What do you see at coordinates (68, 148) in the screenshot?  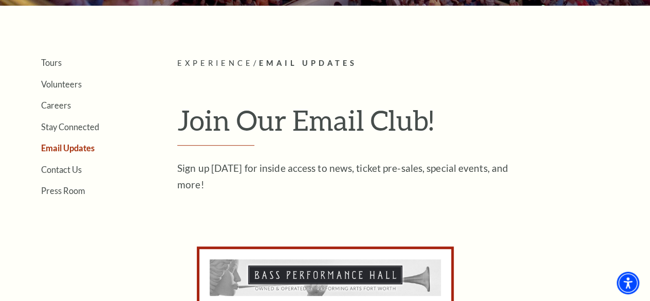 I see `a: Email Updates` at bounding box center [68, 148].